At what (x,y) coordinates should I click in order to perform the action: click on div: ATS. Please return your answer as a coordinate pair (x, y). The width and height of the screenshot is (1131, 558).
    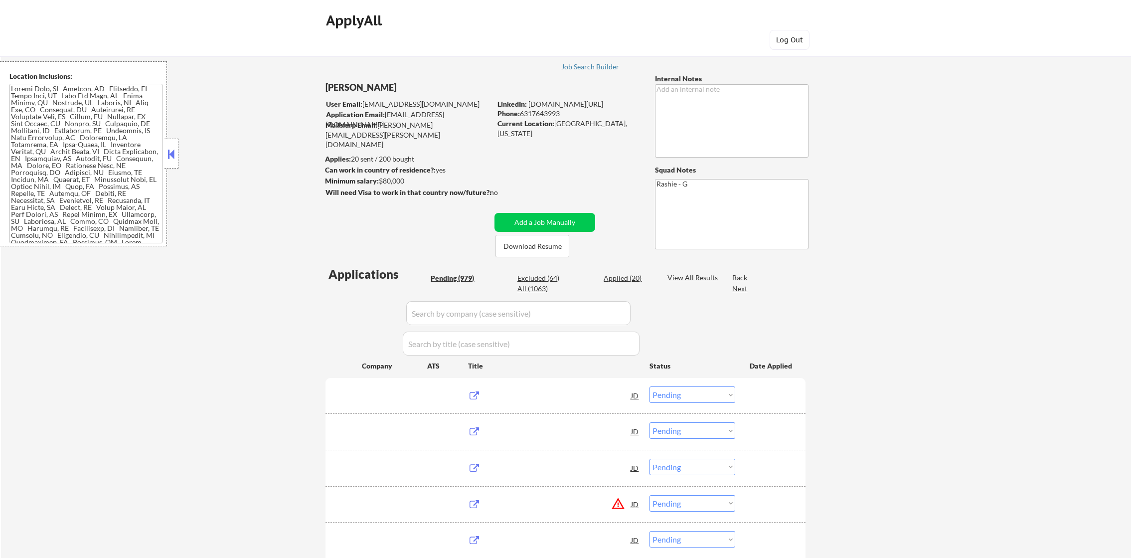
    Looking at the image, I should click on (448, 366).